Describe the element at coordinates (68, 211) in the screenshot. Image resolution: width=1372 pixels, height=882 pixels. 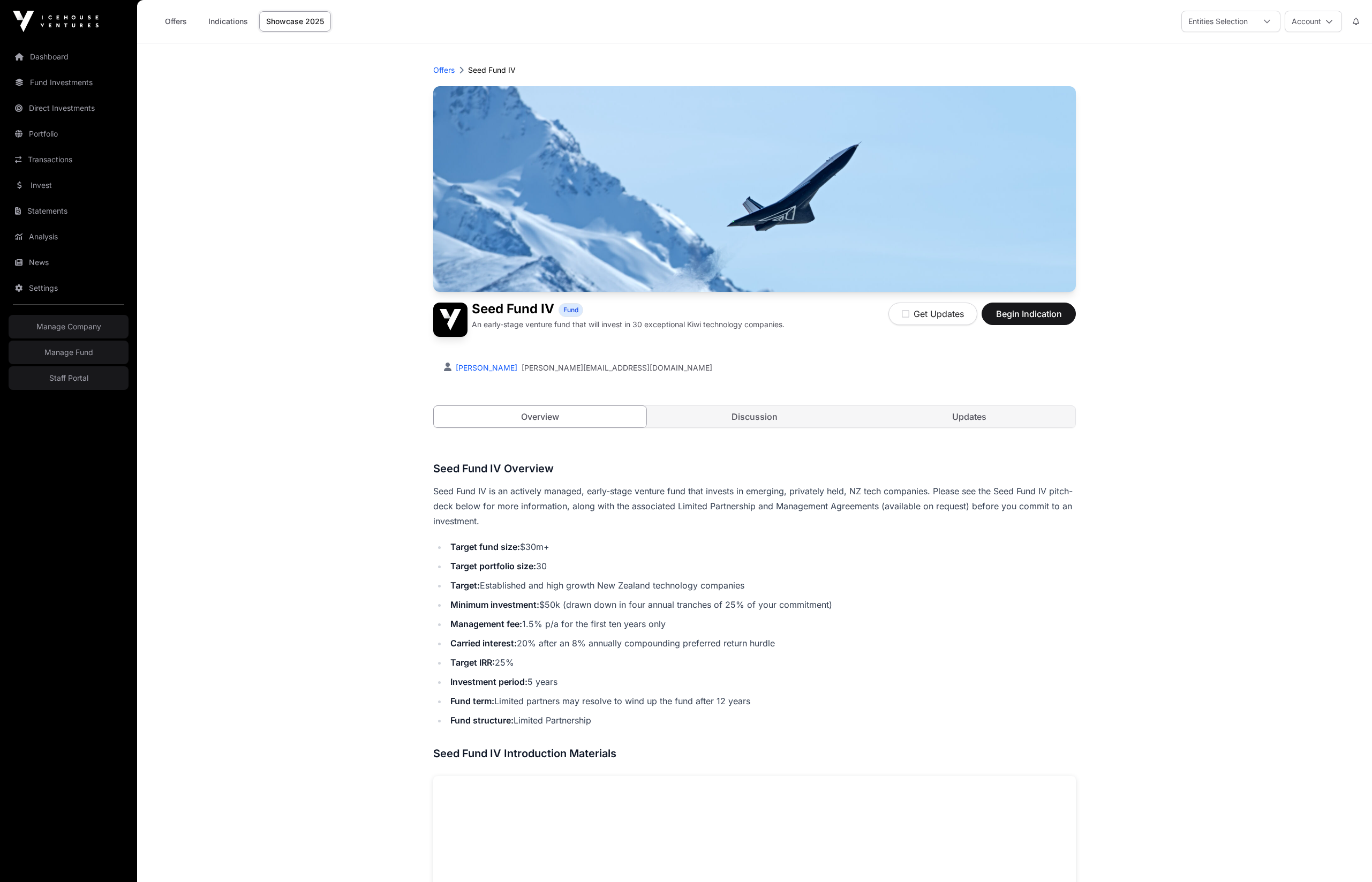
I see `a: Statements` at that location.